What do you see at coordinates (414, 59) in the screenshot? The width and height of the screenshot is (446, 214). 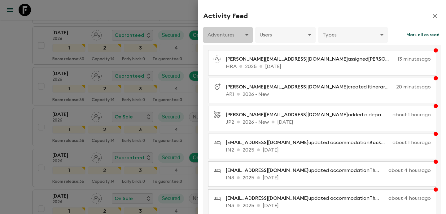 I see `p: 13 minutes ago` at bounding box center [414, 59].